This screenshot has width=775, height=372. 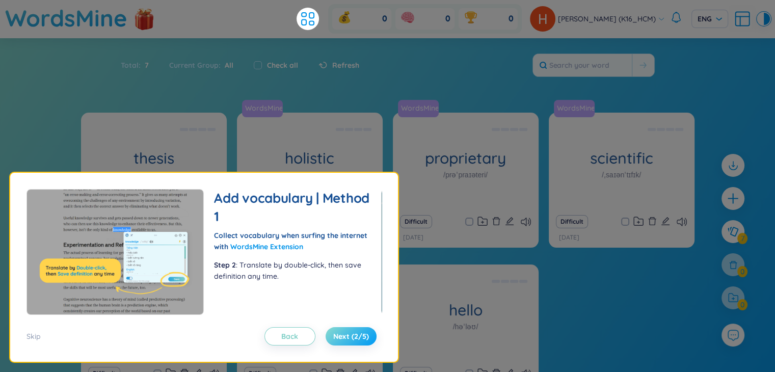 What do you see at coordinates (543, 19) in the screenshot?
I see `img: avatar` at bounding box center [543, 19].